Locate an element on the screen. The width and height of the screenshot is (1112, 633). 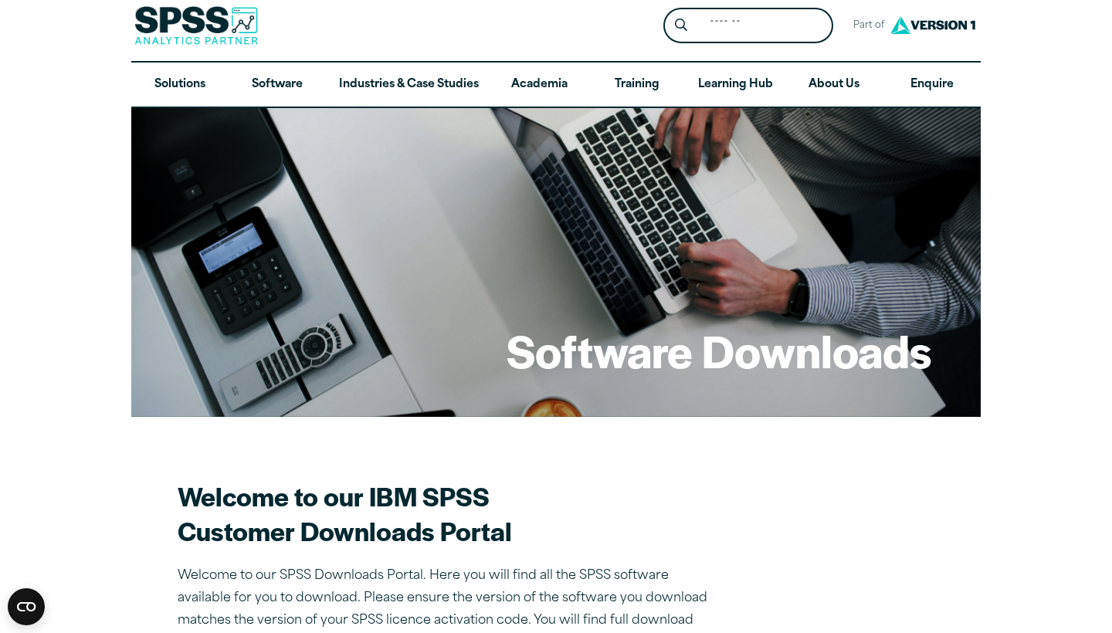
h2: Welcome to our IBM SPSS Customer Downloads Portal is located at coordinates (448, 513).